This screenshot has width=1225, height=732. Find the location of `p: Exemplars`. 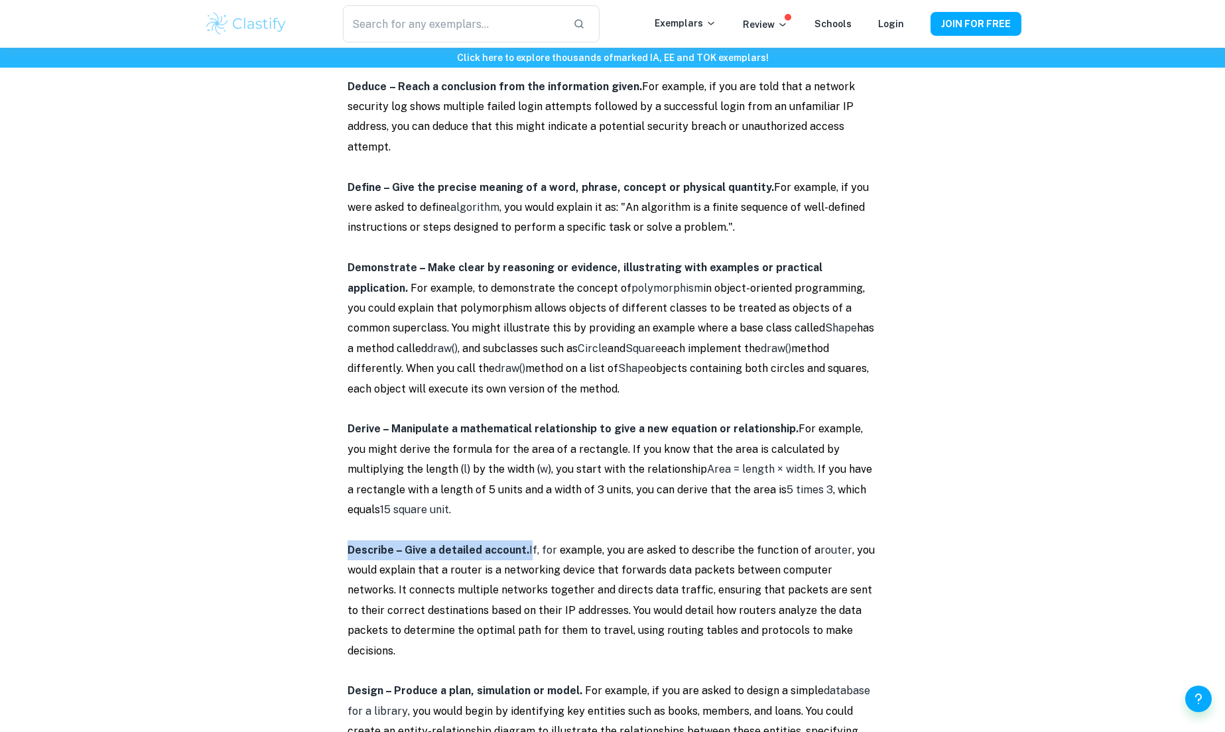

p: Exemplars is located at coordinates (685, 23).